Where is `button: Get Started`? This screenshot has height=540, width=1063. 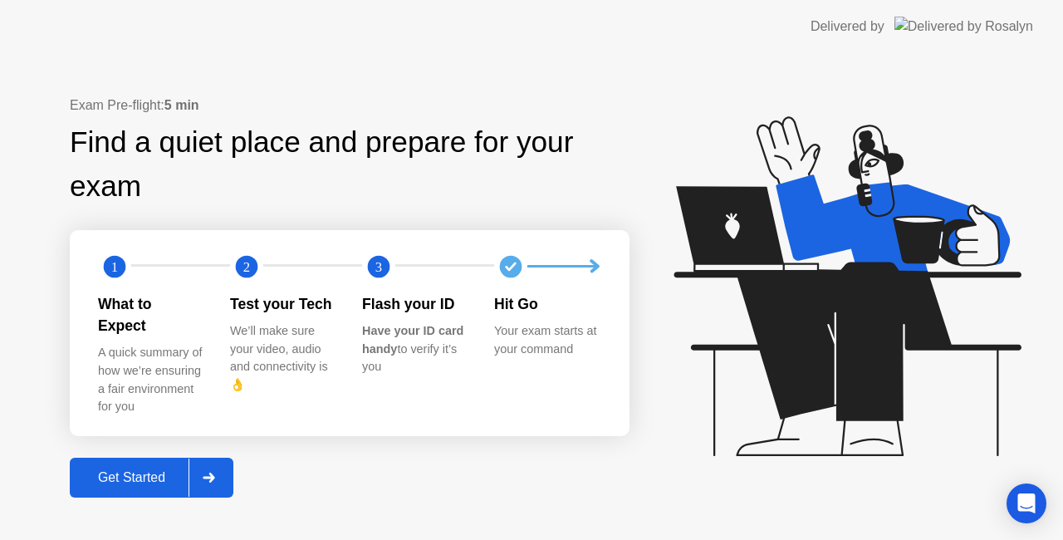 button: Get Started is located at coordinates (151, 477).